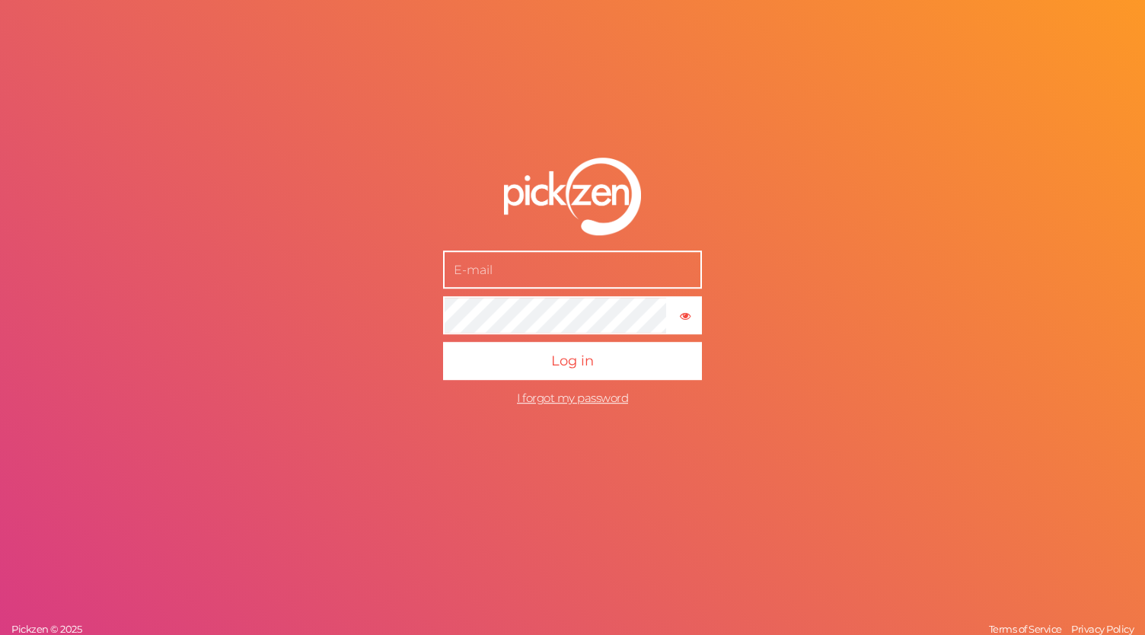 The width and height of the screenshot is (1145, 635). Describe the element at coordinates (1025, 629) in the screenshot. I see `span: Terms of Service` at that location.